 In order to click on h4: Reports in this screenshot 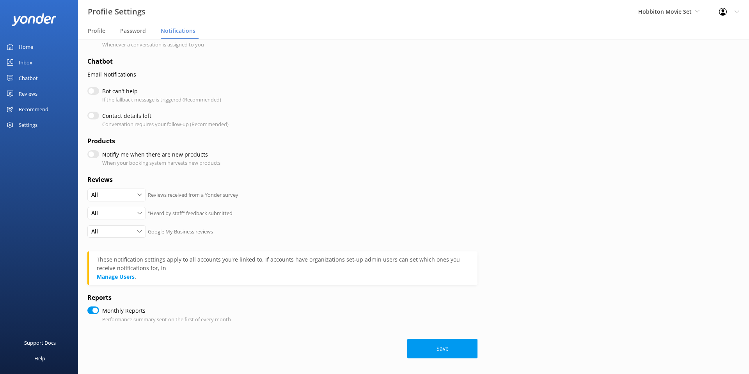, I will do `click(282, 298)`.